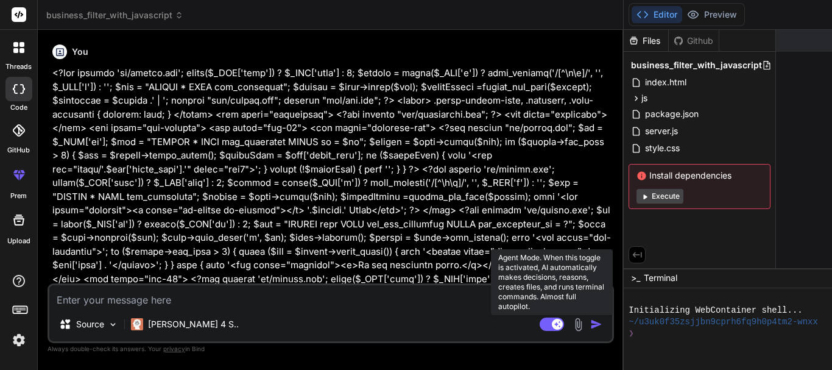  What do you see at coordinates (645, 98) in the screenshot?
I see `span: js` at bounding box center [645, 98].